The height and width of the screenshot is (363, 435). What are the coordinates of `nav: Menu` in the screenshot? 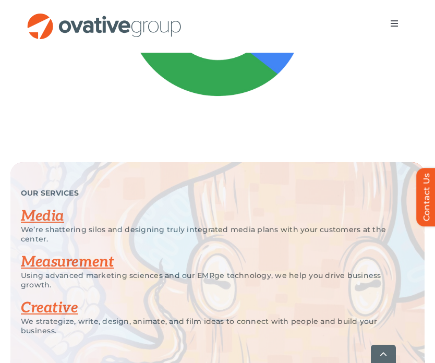 It's located at (395, 23).